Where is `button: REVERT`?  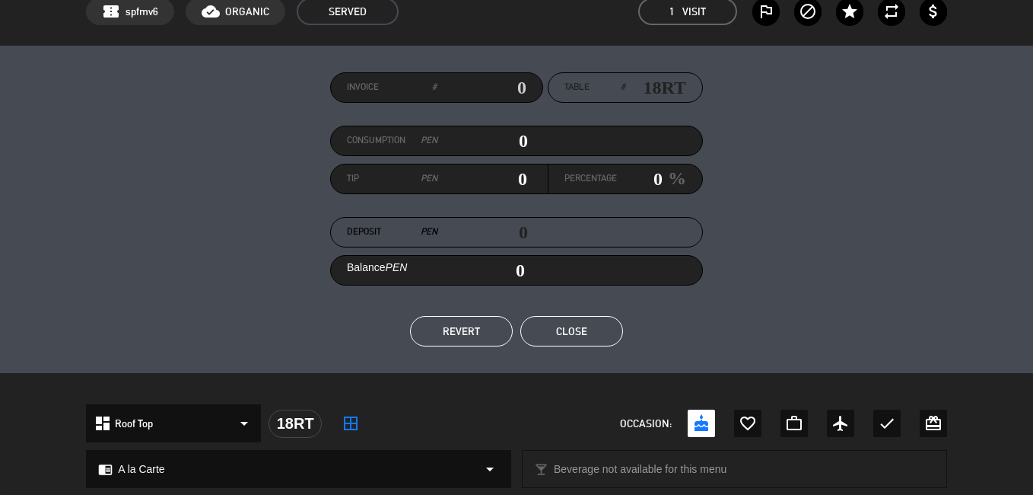
button: REVERT is located at coordinates (461, 331).